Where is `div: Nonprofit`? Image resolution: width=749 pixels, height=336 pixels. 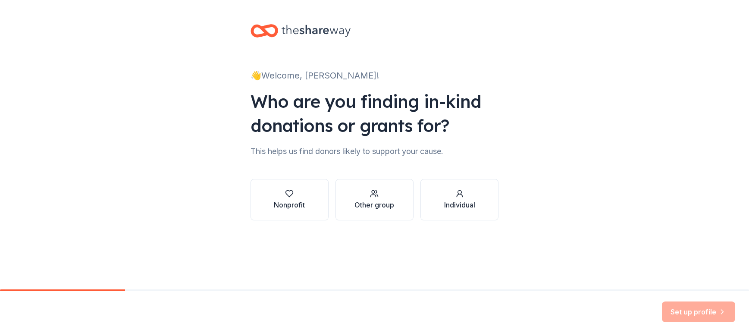
div: Nonprofit is located at coordinates (289, 205).